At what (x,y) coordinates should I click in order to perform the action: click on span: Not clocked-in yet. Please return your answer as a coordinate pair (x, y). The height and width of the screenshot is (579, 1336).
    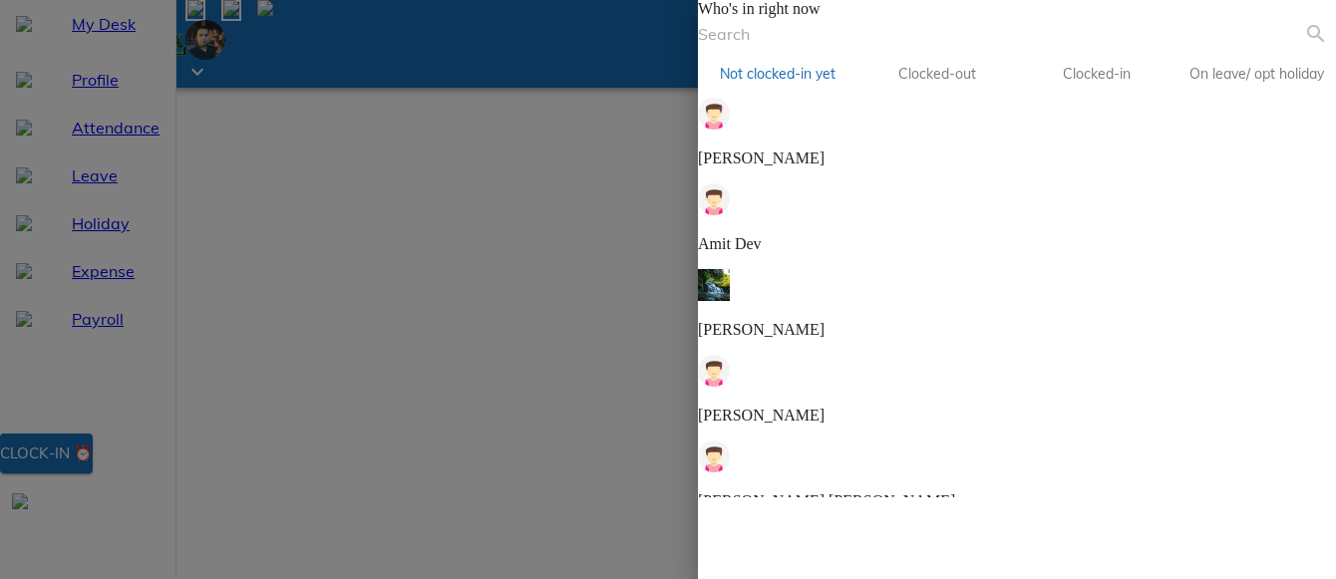
    Looking at the image, I should click on (778, 74).